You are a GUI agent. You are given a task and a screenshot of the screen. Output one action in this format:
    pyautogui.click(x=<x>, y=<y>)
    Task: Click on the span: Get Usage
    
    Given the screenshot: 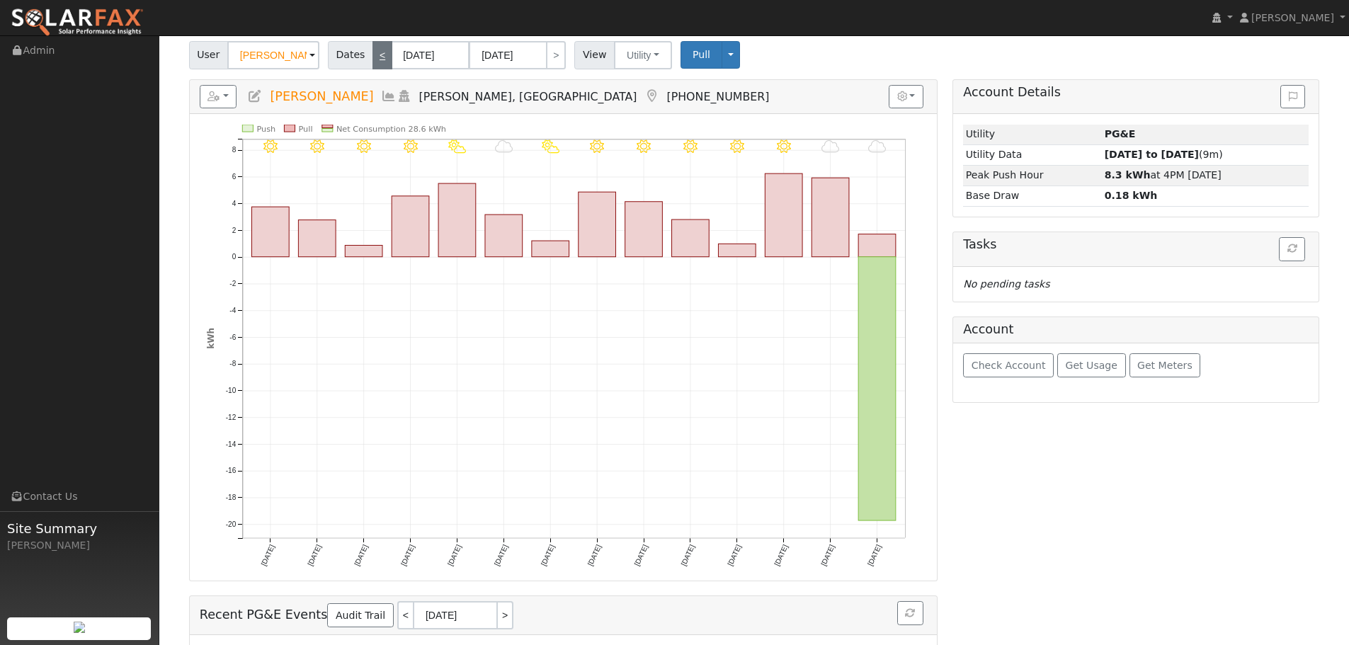 What is the action you would take?
    pyautogui.click(x=1091, y=365)
    